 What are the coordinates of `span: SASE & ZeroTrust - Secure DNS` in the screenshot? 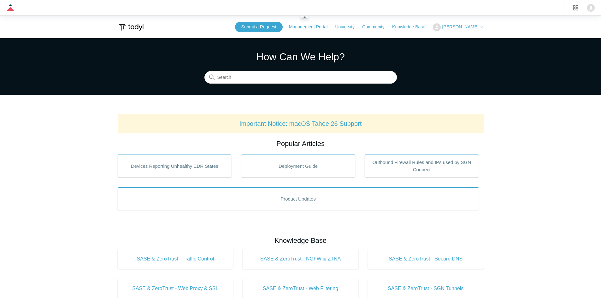 It's located at (426, 259).